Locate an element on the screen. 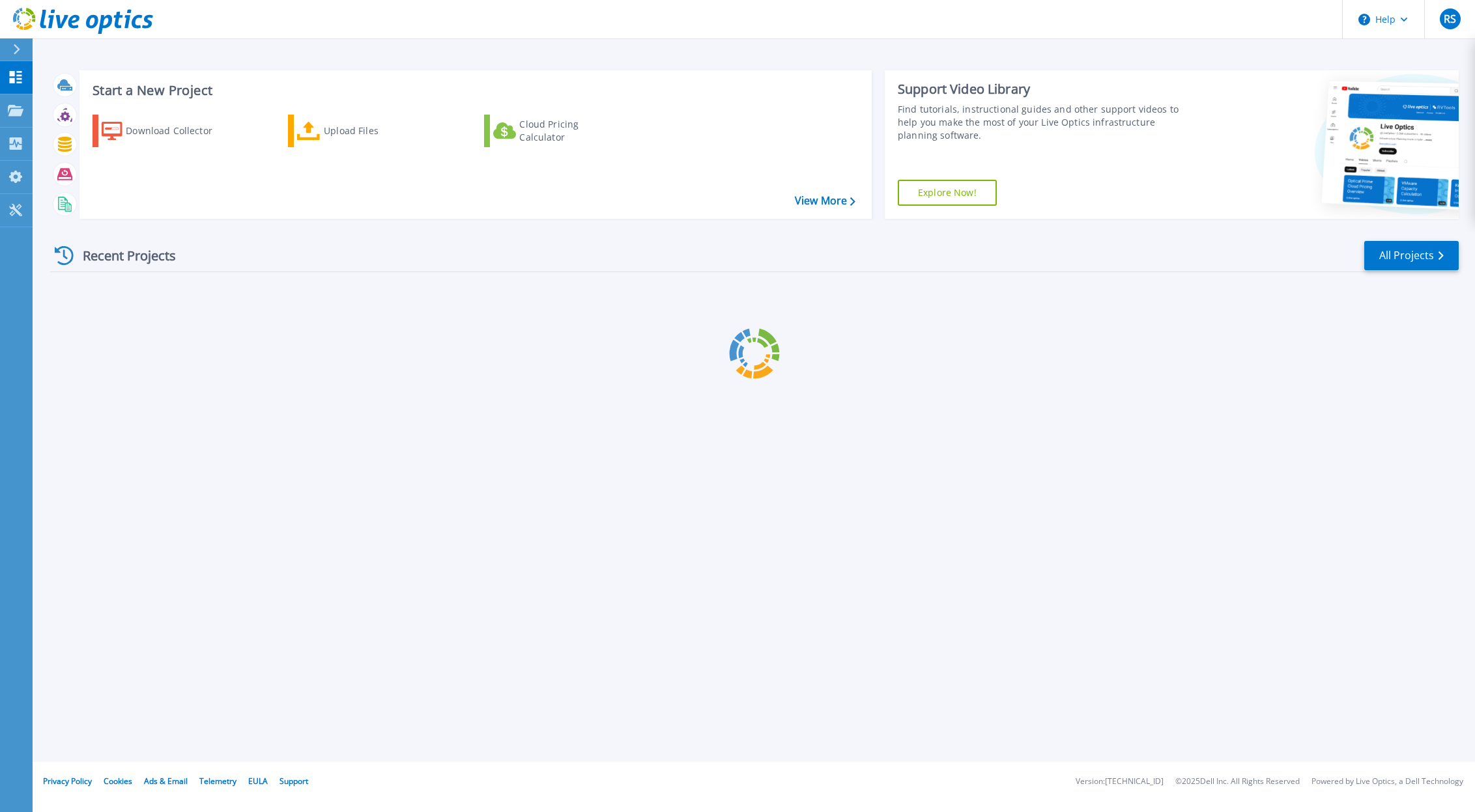 The height and width of the screenshot is (812, 1475). div: Recent Projects is located at coordinates (121, 255).